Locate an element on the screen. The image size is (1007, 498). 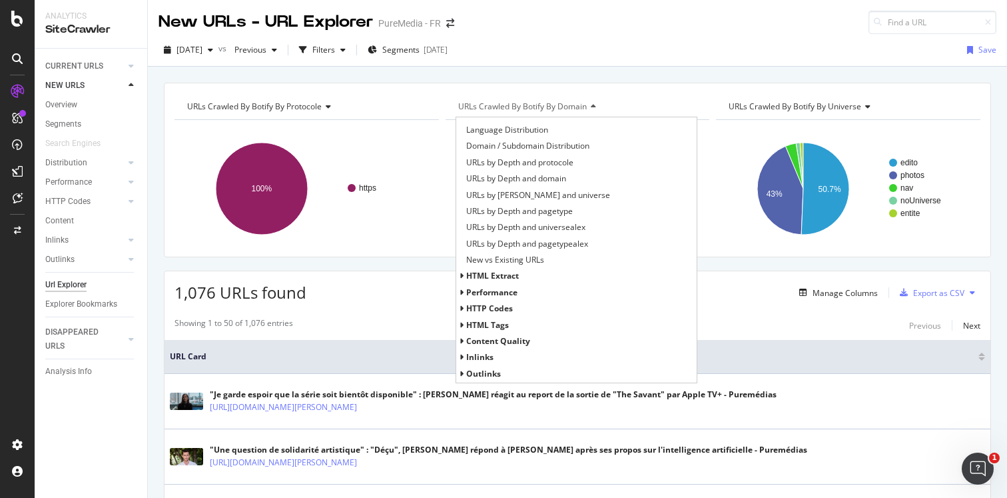
span: URLs Crawled By Botify By domain is located at coordinates (522, 106).